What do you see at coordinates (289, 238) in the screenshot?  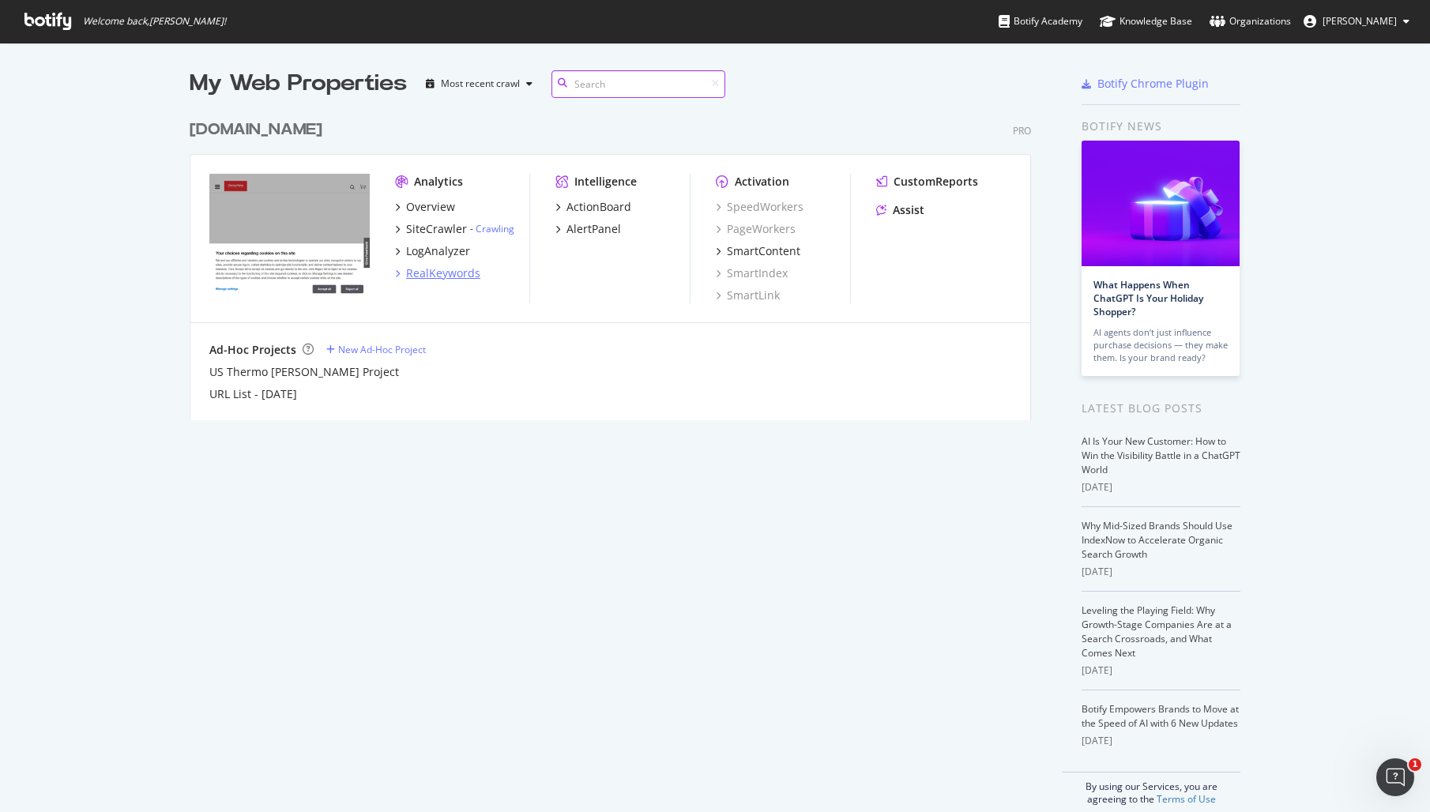 I see `img: thermofisher.com` at bounding box center [289, 238].